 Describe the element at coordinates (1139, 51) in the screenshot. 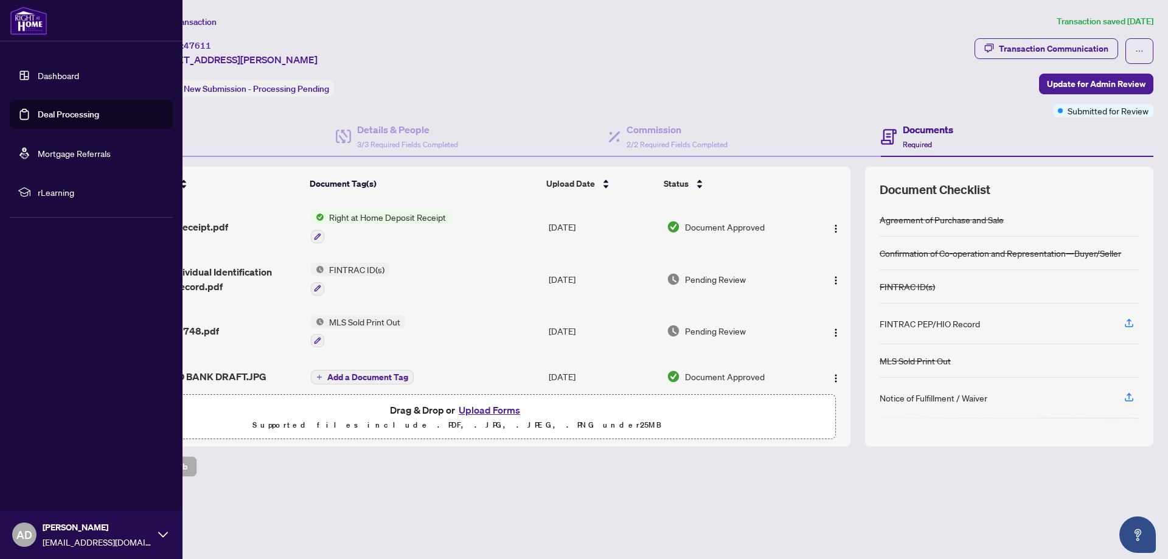

I see `span: ellipsis` at that location.